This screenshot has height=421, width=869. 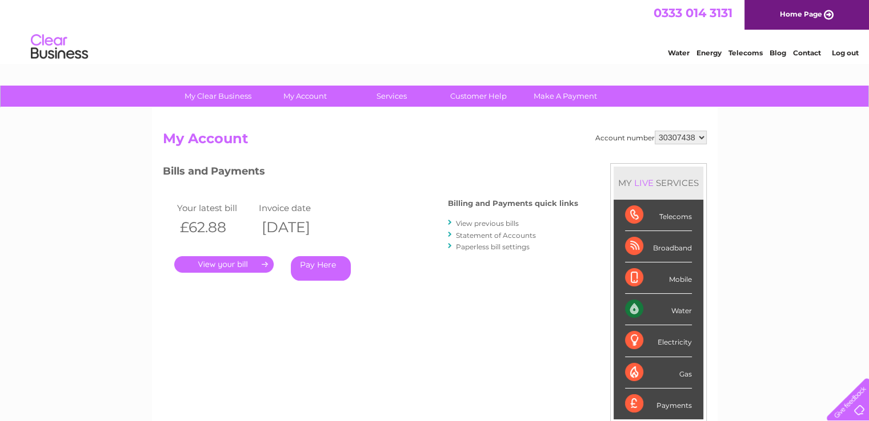 I want to click on a: Make A Payment, so click(x=565, y=96).